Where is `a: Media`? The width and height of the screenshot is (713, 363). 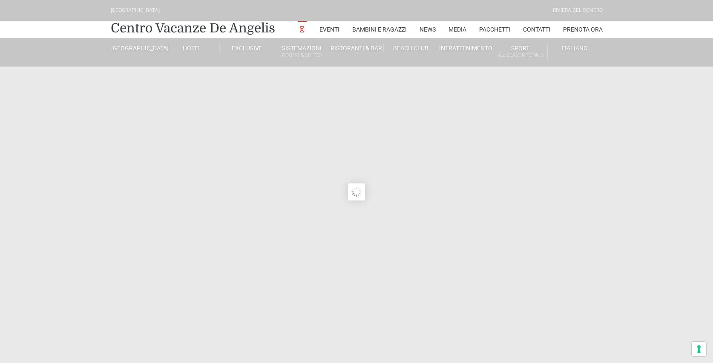
a: Media is located at coordinates (458, 29).